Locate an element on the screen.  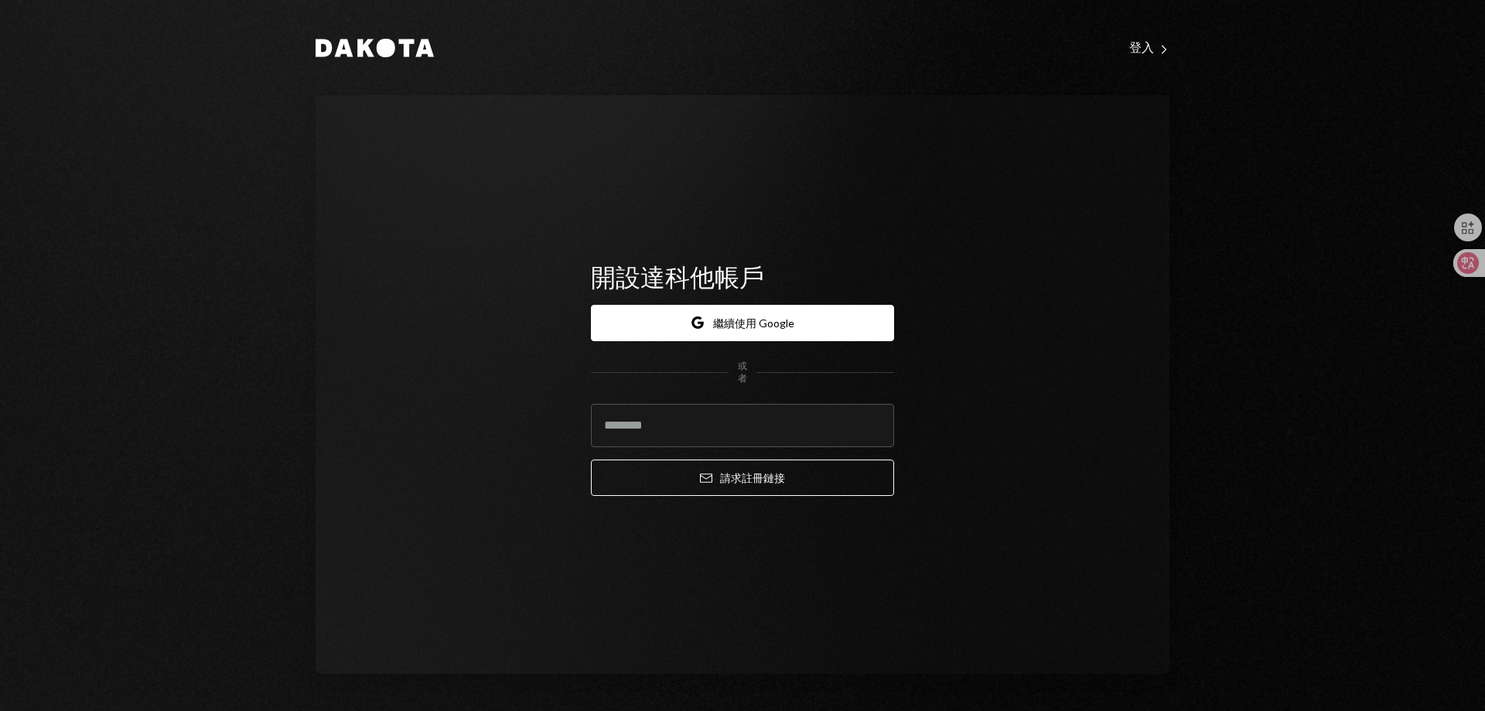
font: 請求 is located at coordinates (731, 477).